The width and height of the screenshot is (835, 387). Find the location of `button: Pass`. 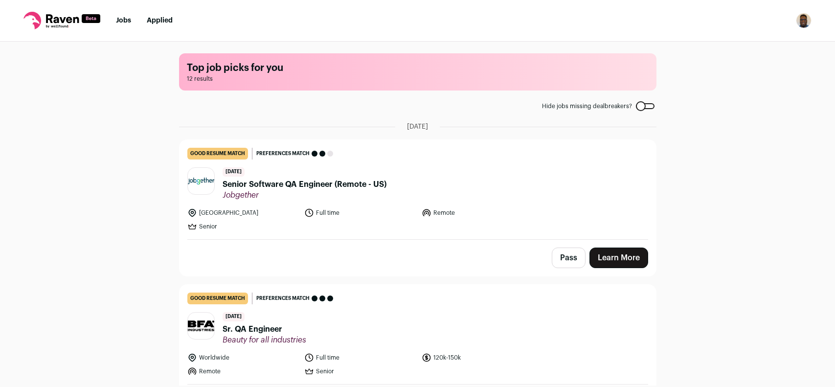

button: Pass is located at coordinates (569, 258).